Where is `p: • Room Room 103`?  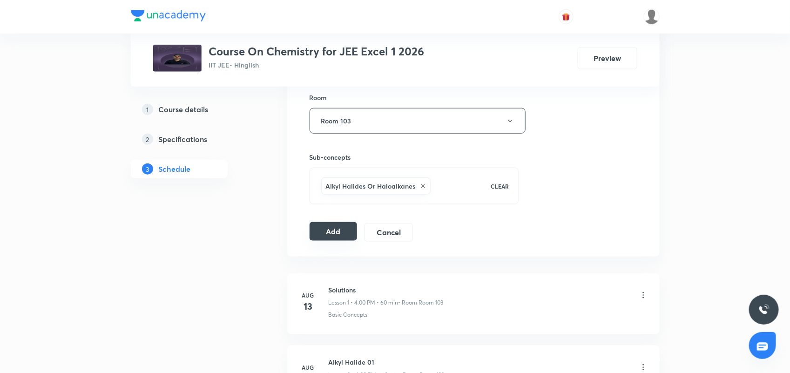 p: • Room Room 103 is located at coordinates (421, 303).